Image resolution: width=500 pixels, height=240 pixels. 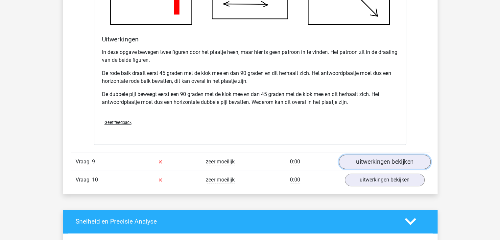 What do you see at coordinates (118, 122) in the screenshot?
I see `span: Geef feedback` at bounding box center [118, 122].